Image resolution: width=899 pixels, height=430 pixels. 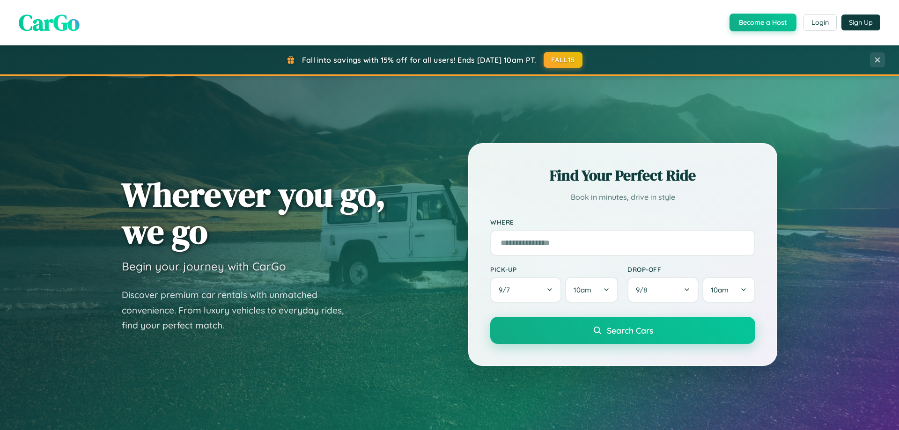 I want to click on span: 9 / 8, so click(x=644, y=290).